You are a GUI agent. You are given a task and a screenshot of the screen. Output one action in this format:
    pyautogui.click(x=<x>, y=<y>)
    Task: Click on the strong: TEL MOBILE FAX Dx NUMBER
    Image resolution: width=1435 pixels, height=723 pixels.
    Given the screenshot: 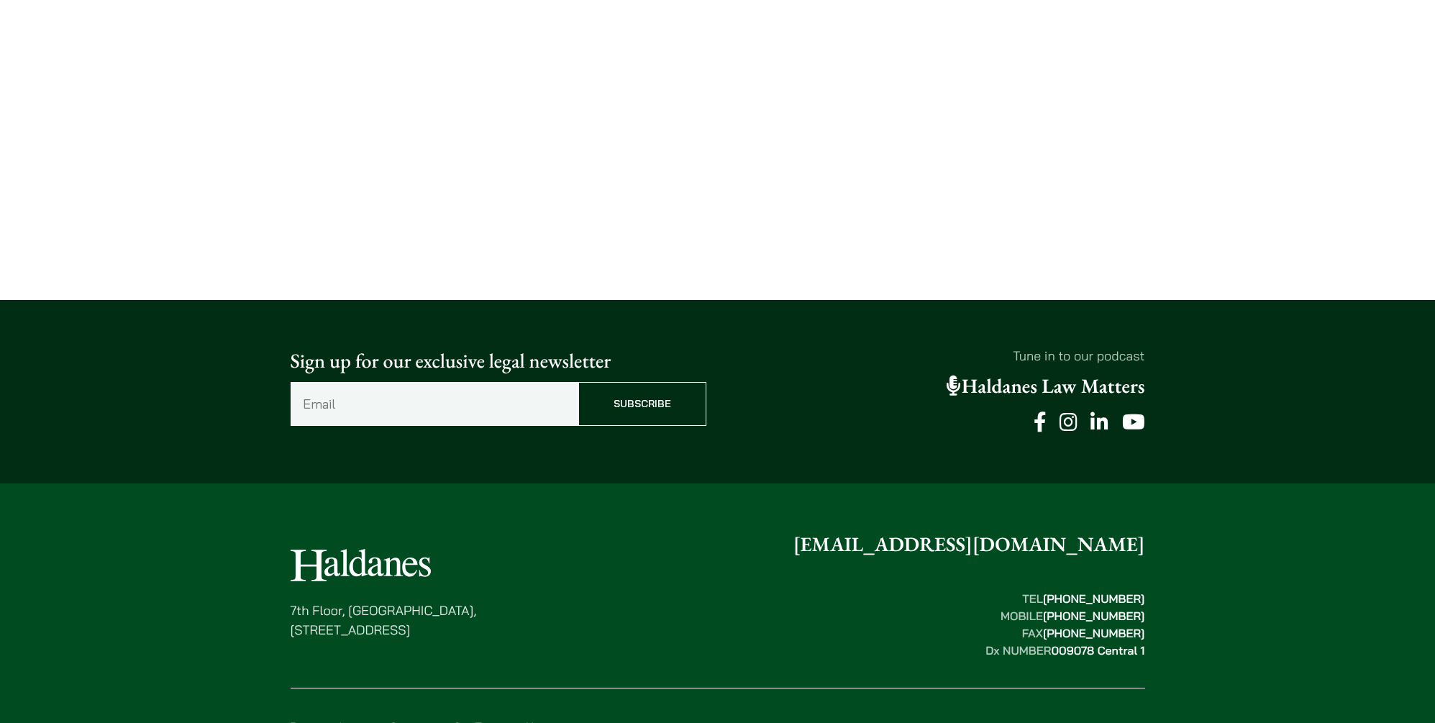 What is the action you would take?
    pyautogui.click(x=1065, y=624)
    